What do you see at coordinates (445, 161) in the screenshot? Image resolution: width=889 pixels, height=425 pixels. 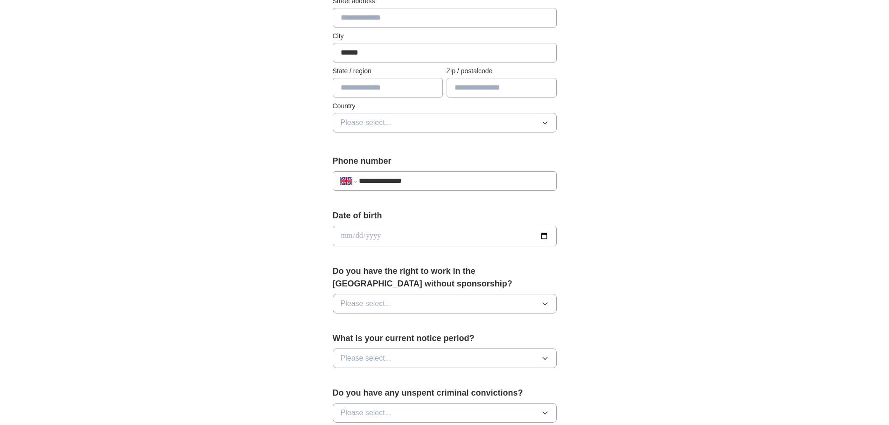 I see `label: Phone number` at bounding box center [445, 161].